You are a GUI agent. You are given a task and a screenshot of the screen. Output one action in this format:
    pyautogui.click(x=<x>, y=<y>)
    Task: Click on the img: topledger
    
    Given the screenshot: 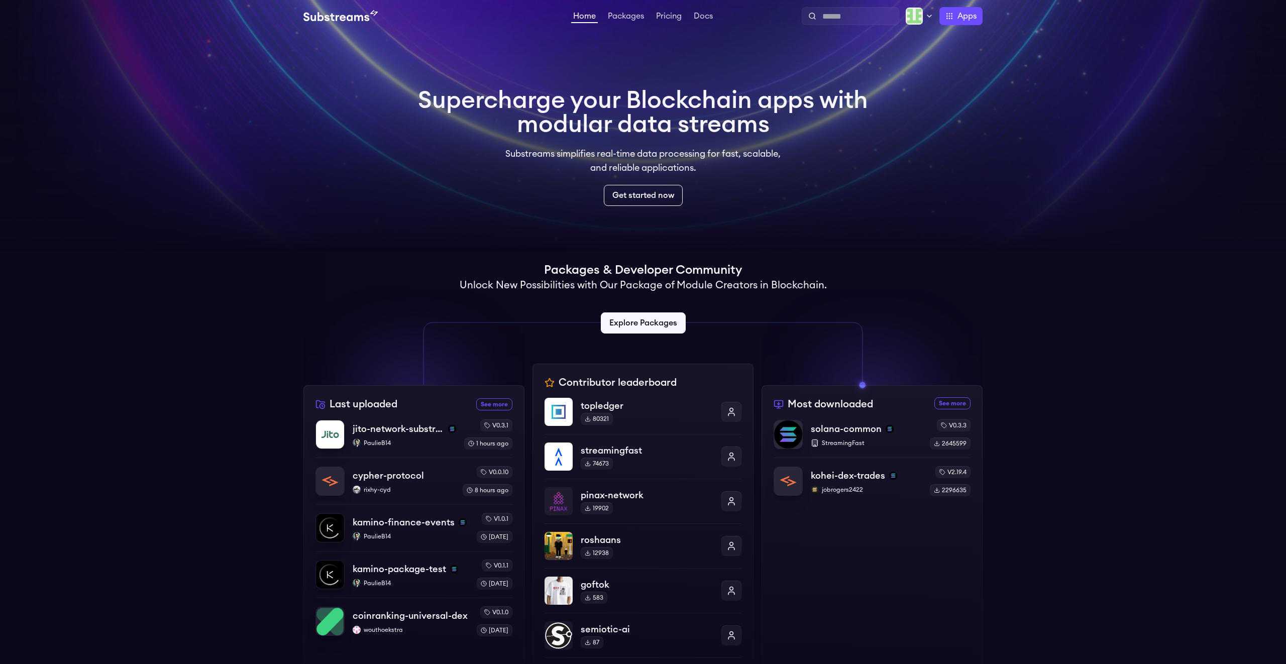 What is the action you would take?
    pyautogui.click(x=559, y=412)
    